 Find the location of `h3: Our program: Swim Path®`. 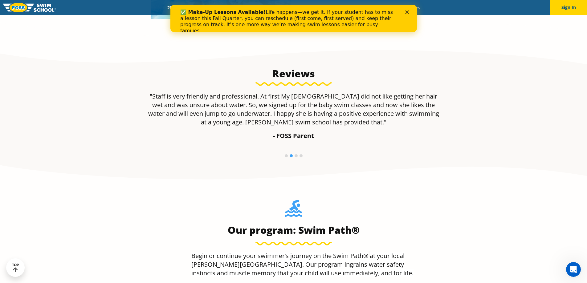

h3: Our program: Swim Path® is located at coordinates (294, 230).